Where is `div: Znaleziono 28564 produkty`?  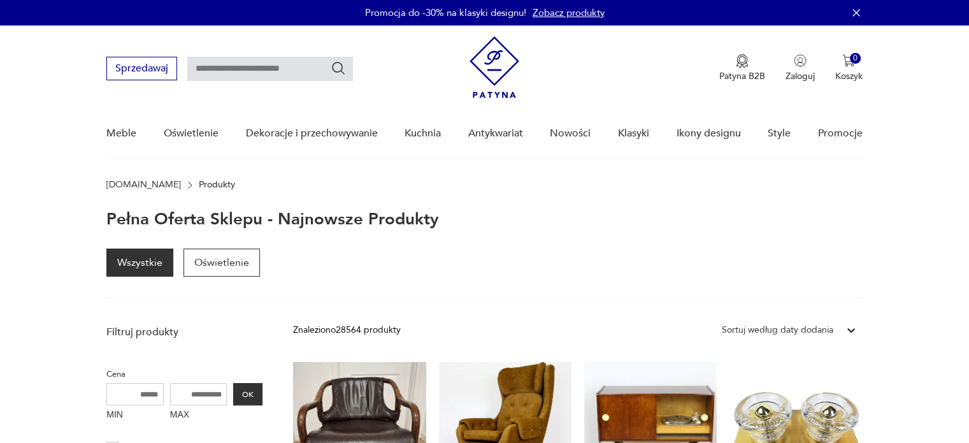
div: Znaleziono 28564 produkty is located at coordinates (347, 330).